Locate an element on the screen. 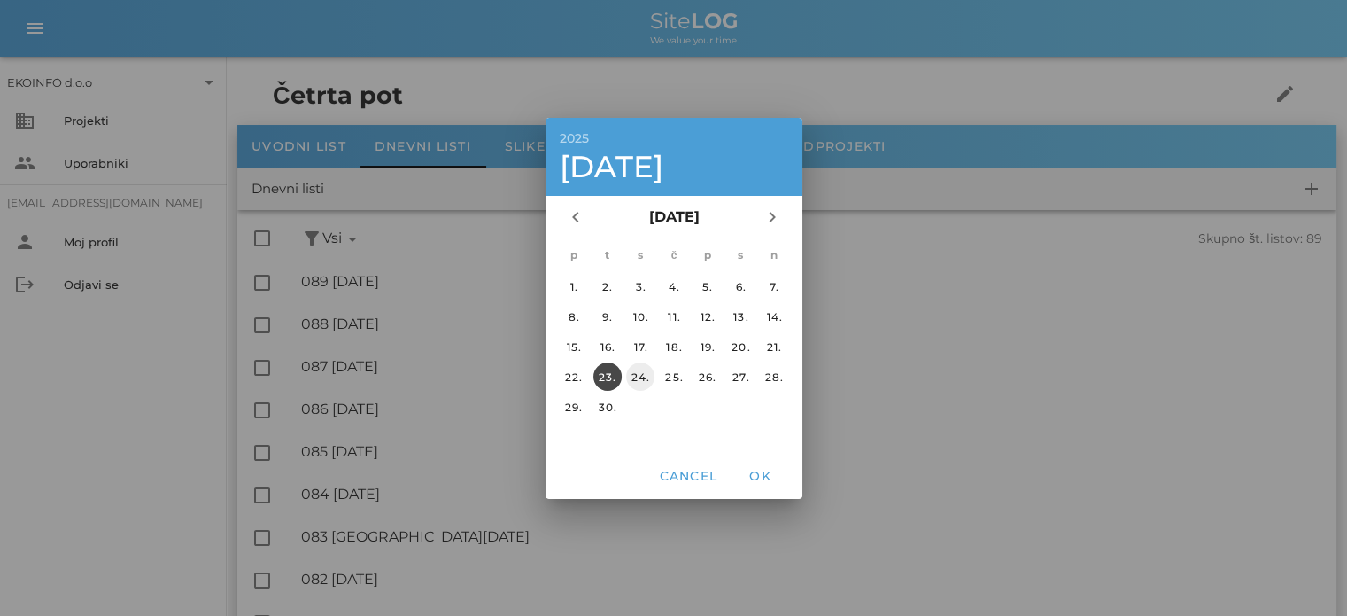  button: 18. is located at coordinates (673, 346).